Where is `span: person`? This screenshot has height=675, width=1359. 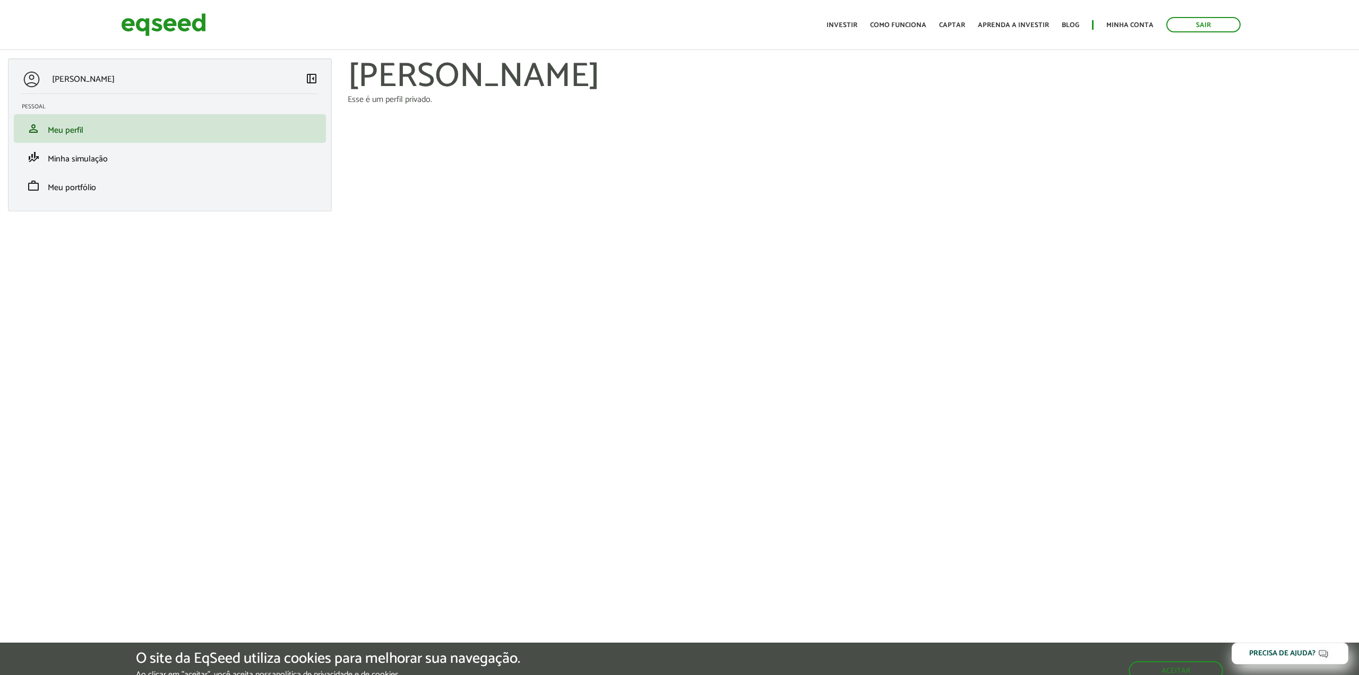
span: person is located at coordinates (33, 128).